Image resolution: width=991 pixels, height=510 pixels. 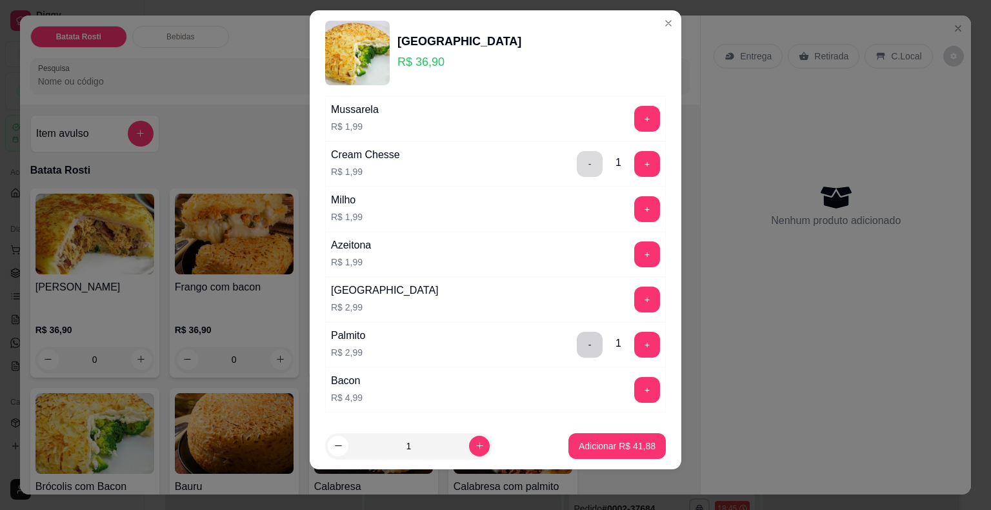 What do you see at coordinates (351, 245) in the screenshot?
I see `div: Azeitona` at bounding box center [351, 245].